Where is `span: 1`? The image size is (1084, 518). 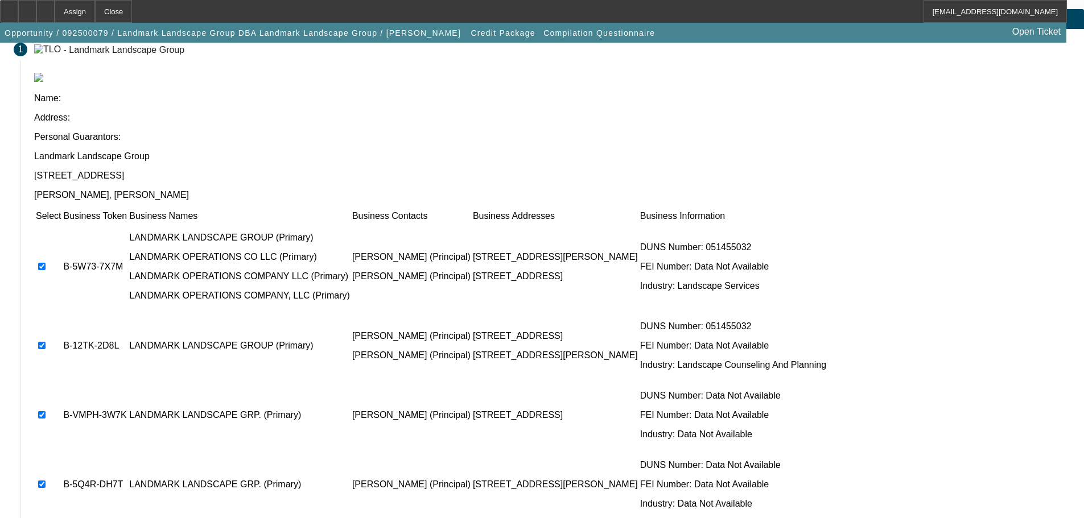
span: 1 is located at coordinates (20, 50).